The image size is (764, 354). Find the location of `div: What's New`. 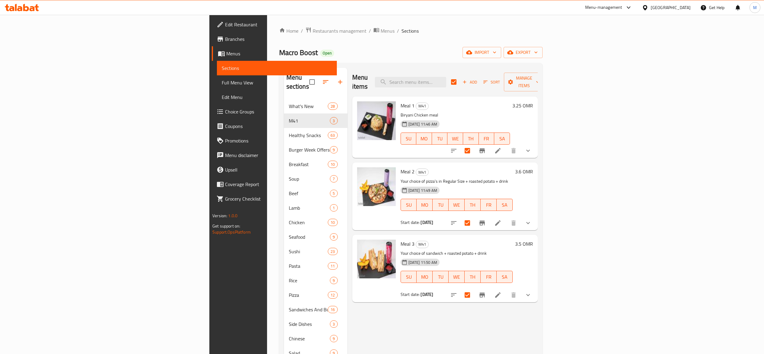

div: What's New is located at coordinates (309, 106).